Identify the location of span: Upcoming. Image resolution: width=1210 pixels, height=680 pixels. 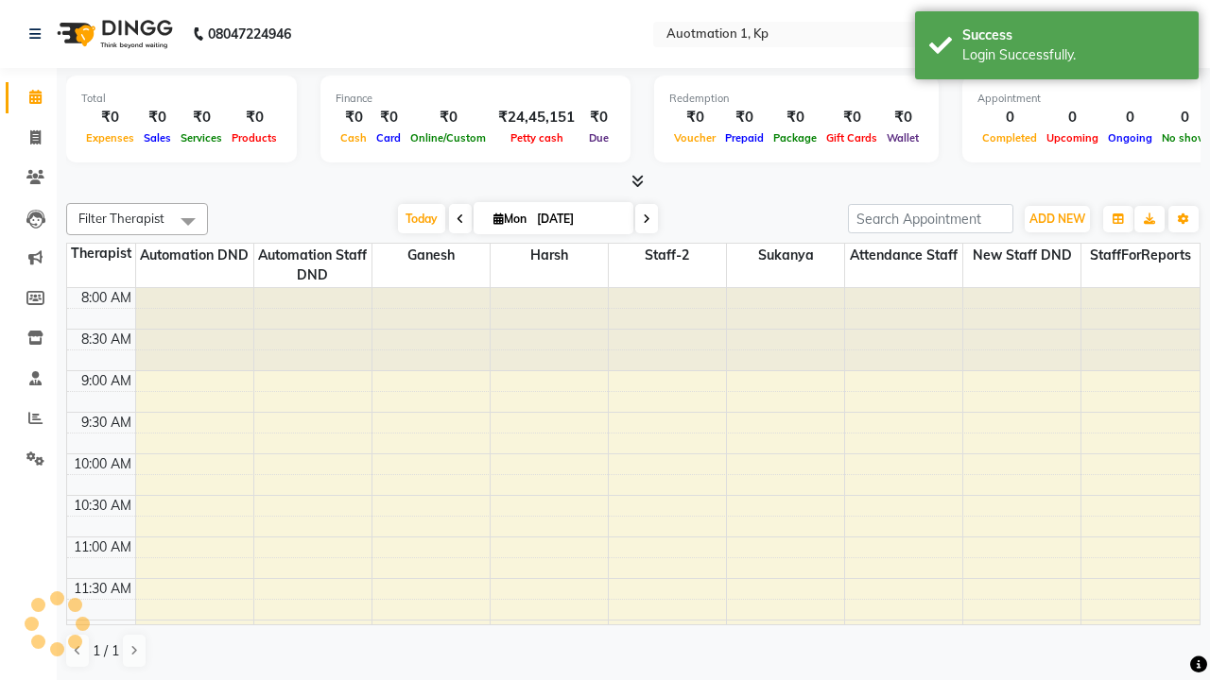
(1072, 138).